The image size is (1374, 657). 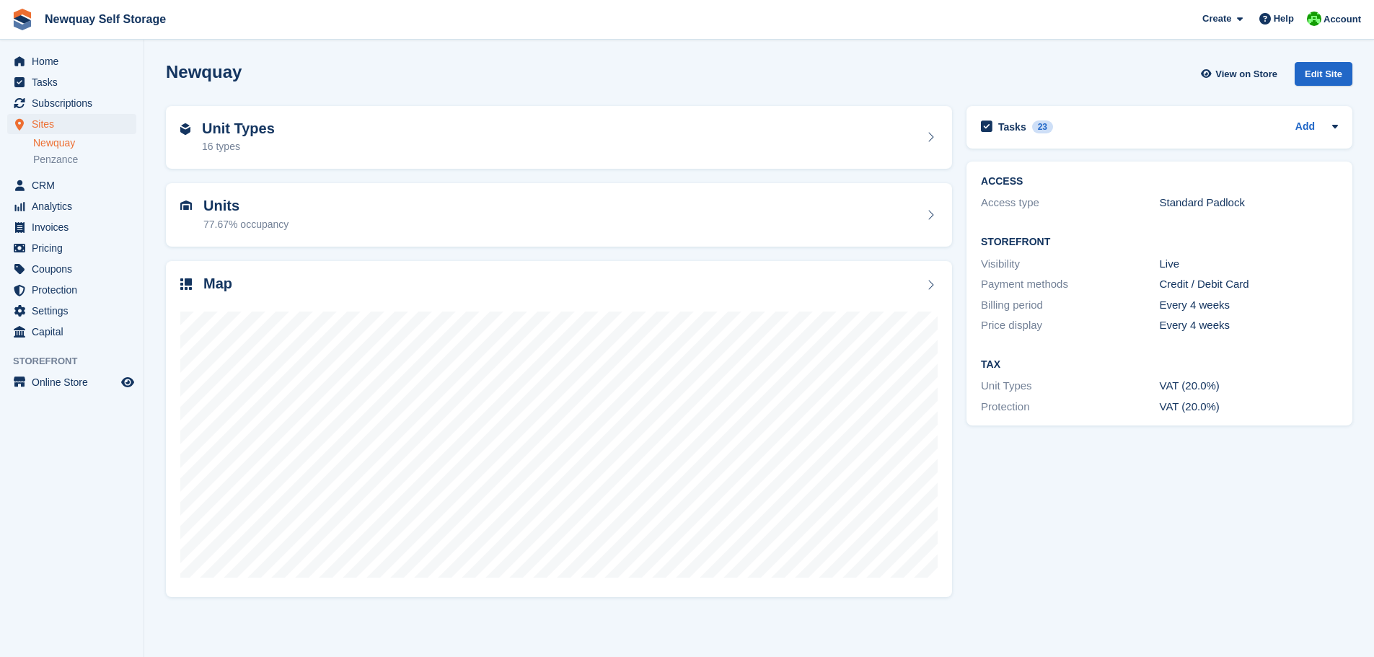 What do you see at coordinates (1249, 284) in the screenshot?
I see `div: Credit / Debit Card` at bounding box center [1249, 284].